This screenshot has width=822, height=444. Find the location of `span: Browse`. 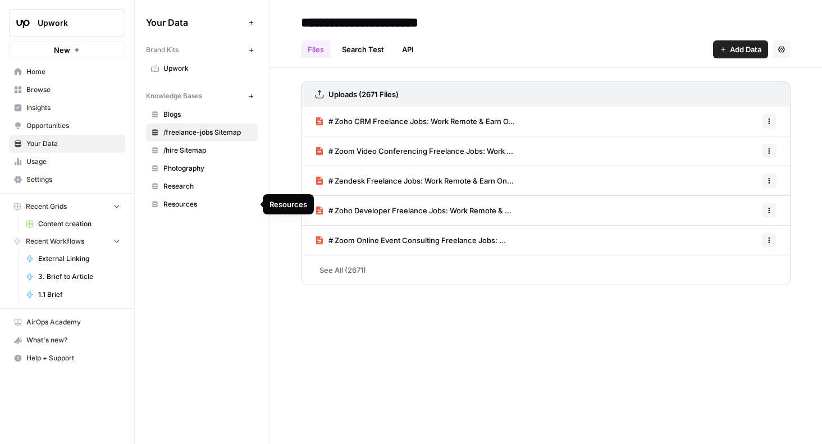

span: Browse is located at coordinates (73, 90).